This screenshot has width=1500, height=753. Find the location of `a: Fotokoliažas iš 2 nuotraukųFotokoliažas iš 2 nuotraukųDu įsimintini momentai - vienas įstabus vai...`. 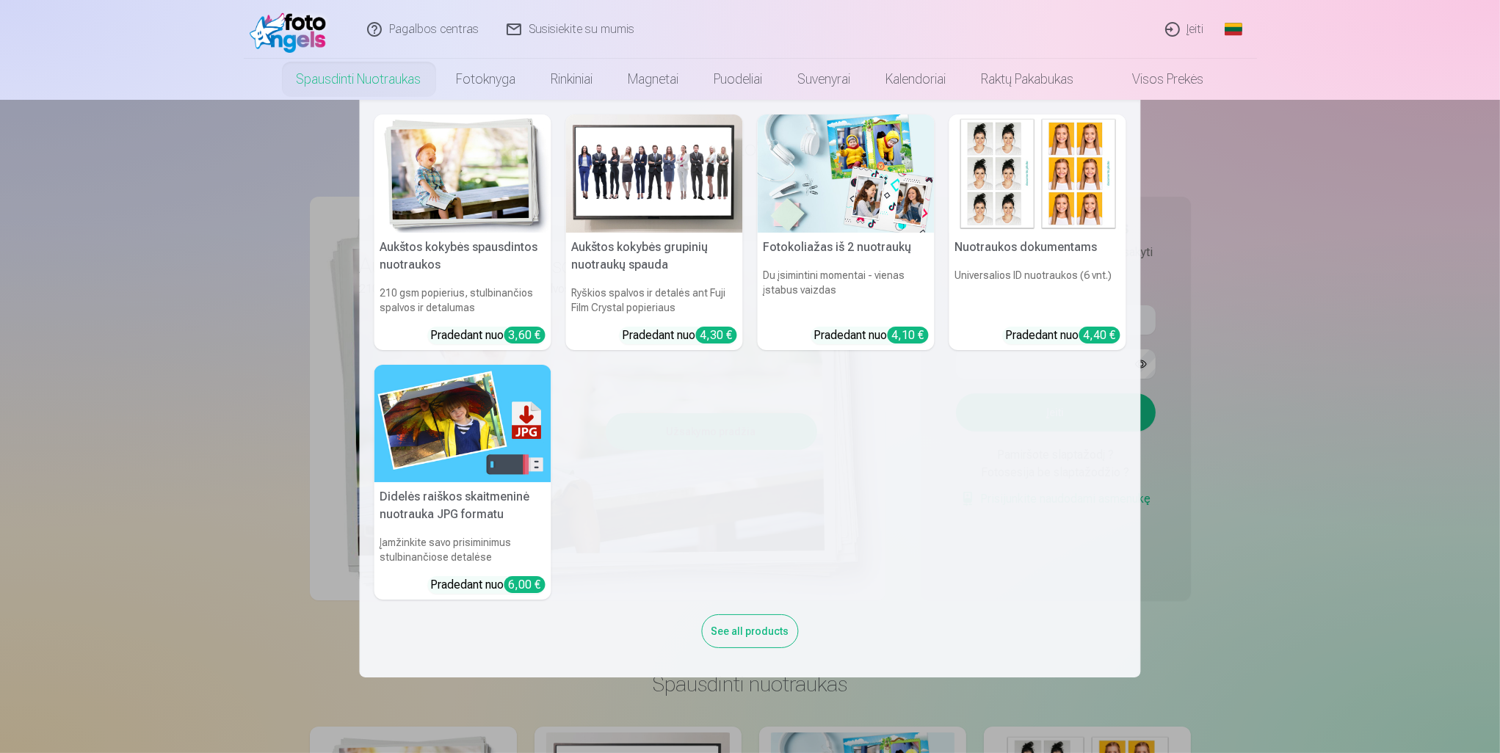

a: Fotokoliažas iš 2 nuotraukųFotokoliažas iš 2 nuotraukųDu įsimintini momentai - vienas įstabus vai... is located at coordinates (846, 232).